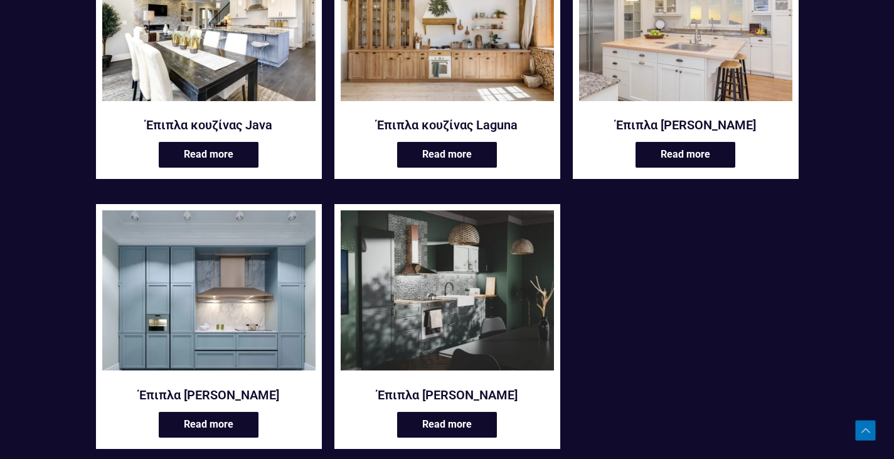  Describe the element at coordinates (447, 125) in the screenshot. I see `a: Έπιπλα κουζίνας Laguna` at that location.